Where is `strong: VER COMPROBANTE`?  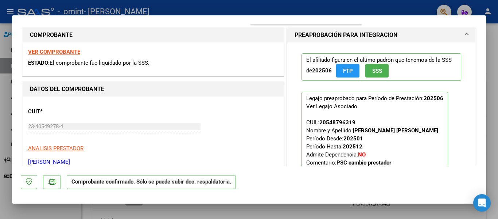 strong: VER COMPROBANTE is located at coordinates (54, 52).